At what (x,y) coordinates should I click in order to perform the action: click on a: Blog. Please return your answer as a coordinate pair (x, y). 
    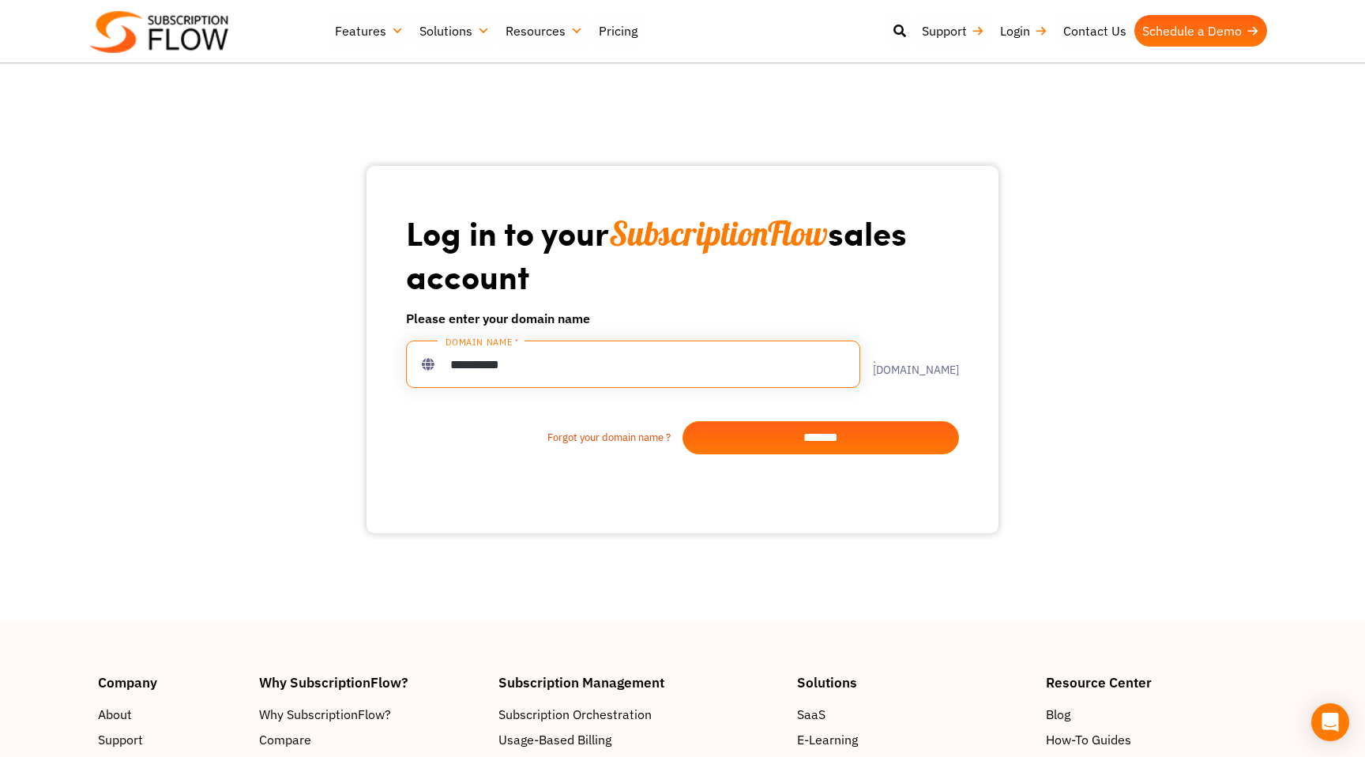
    Looking at the image, I should click on (1157, 714).